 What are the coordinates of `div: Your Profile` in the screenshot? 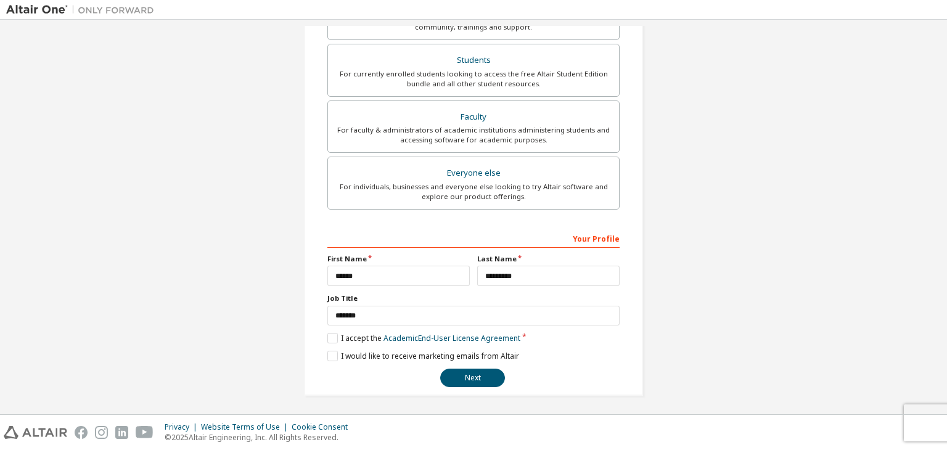 It's located at (474, 238).